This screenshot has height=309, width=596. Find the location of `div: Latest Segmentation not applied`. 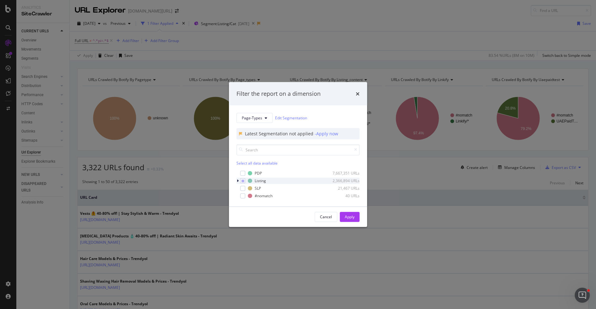

div: Latest Segmentation not applied is located at coordinates (280, 133).